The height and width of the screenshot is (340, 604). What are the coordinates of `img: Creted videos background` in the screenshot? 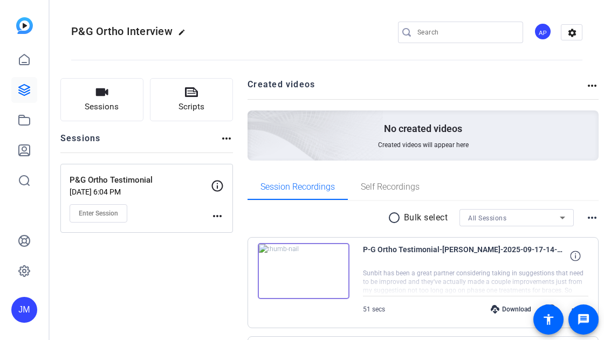 It's located at (256, 121).